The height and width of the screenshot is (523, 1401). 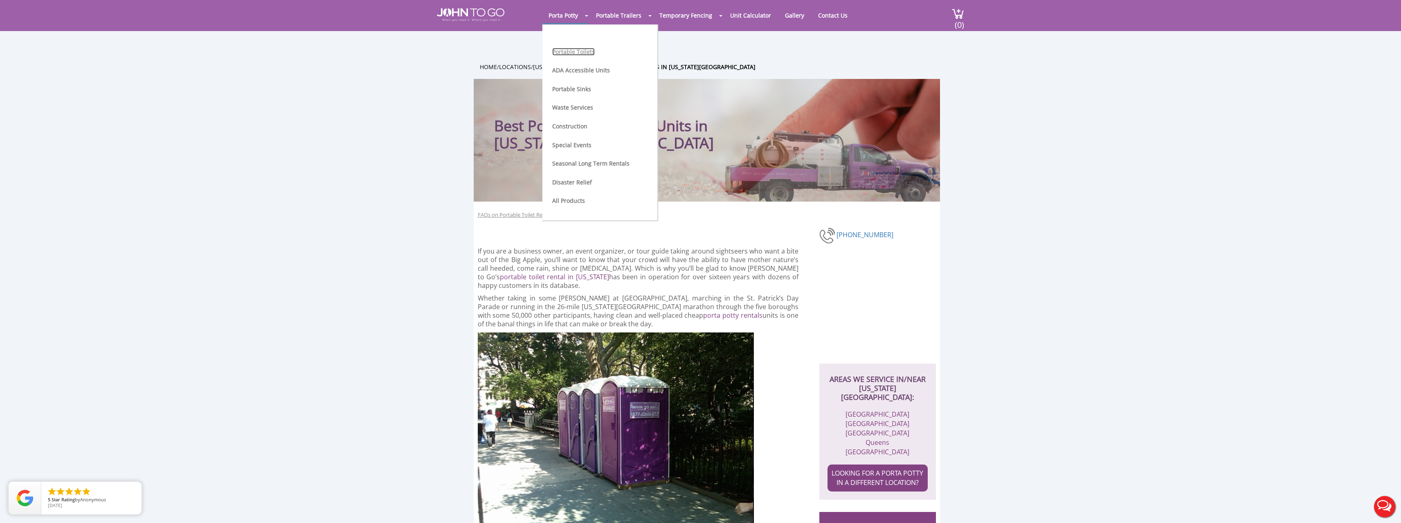 What do you see at coordinates (488, 67) in the screenshot?
I see `a: Home` at bounding box center [488, 67].